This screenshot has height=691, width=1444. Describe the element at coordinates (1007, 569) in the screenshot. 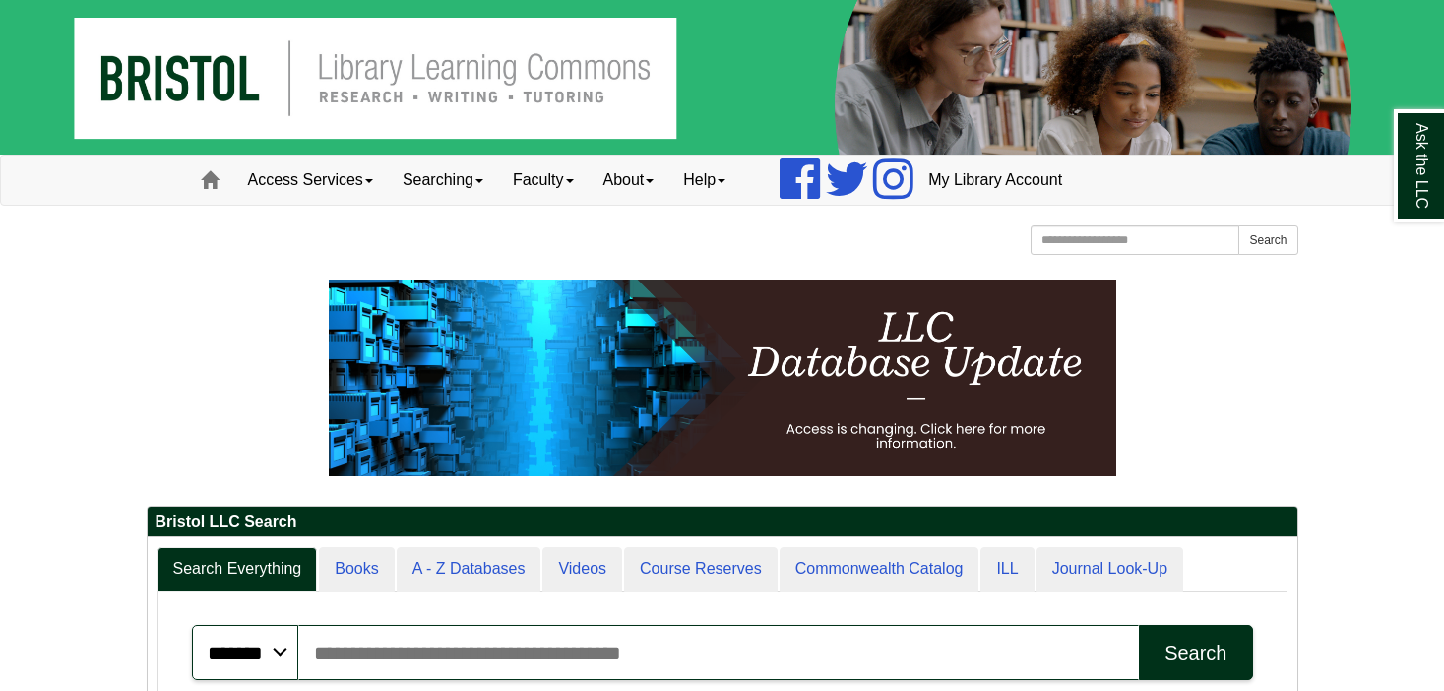

I see `a: ILL` at that location.